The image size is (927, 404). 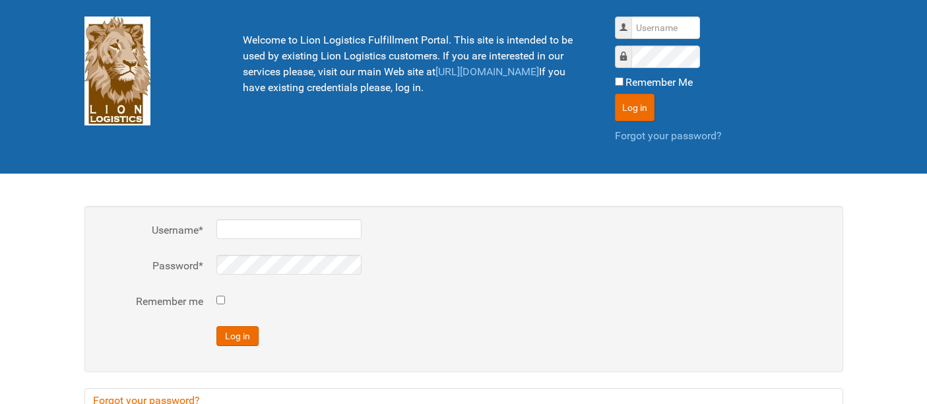 I want to click on label: Remember Me, so click(x=659, y=82).